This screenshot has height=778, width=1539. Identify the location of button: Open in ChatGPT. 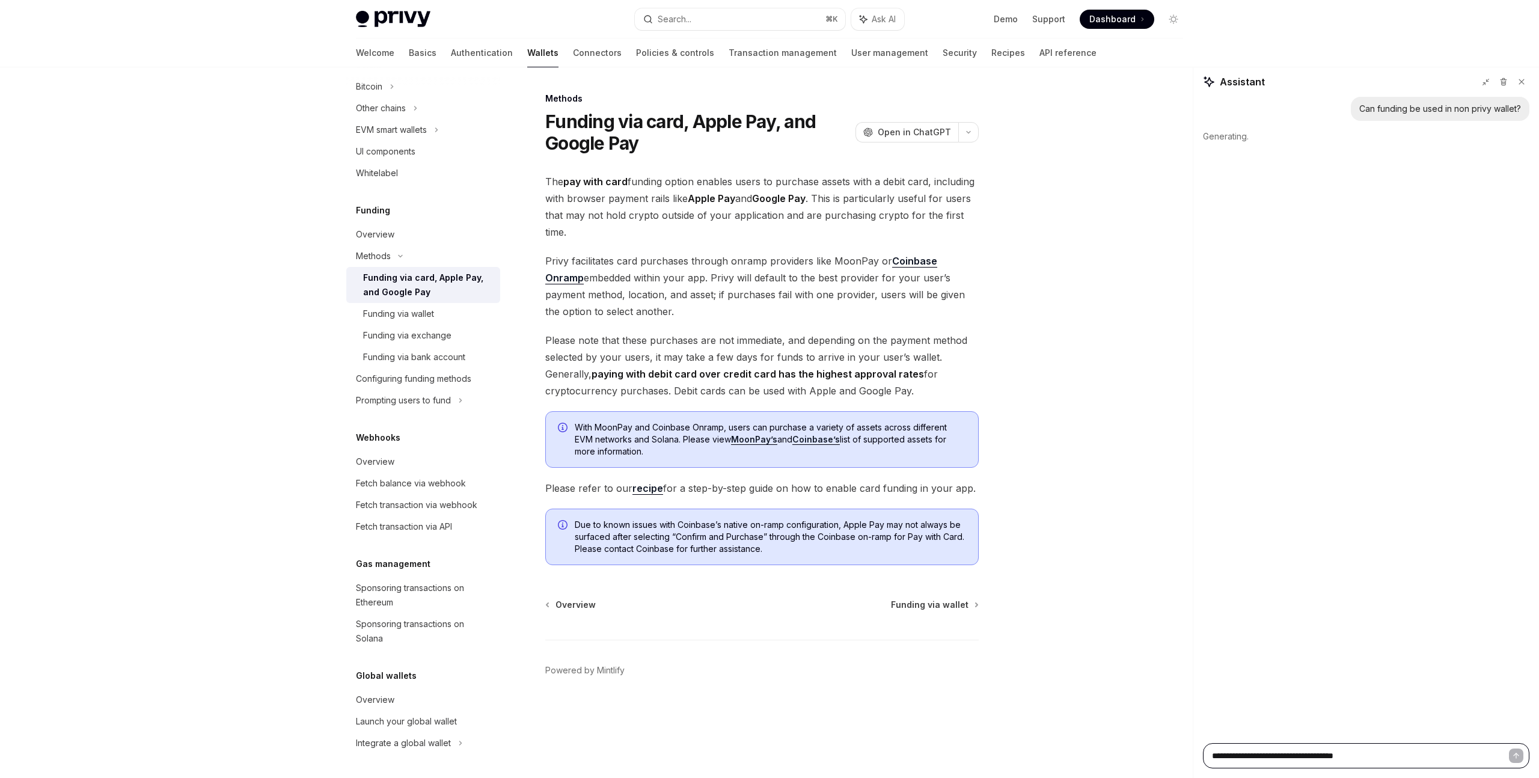
(907, 132).